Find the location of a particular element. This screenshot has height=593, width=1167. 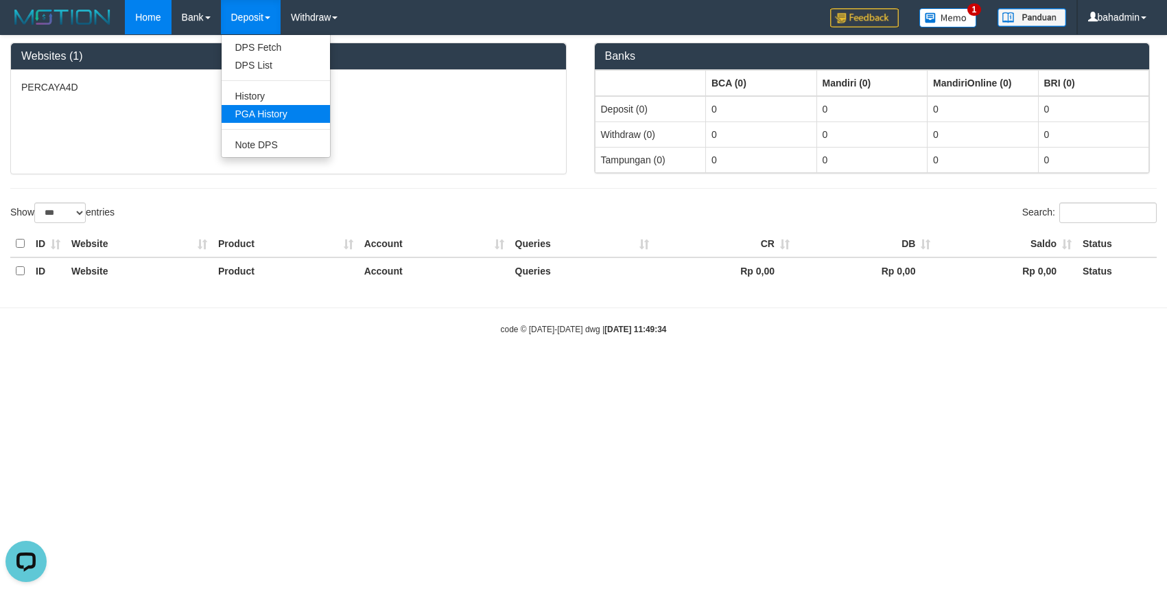

img: Button%20Memo.svg is located at coordinates (948, 18).